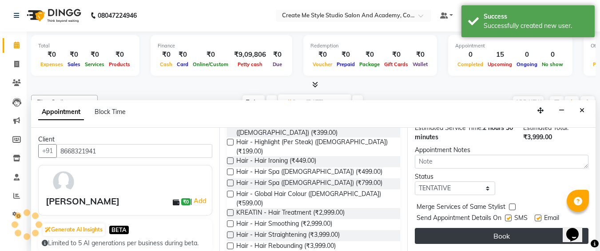 This screenshot has width=600, height=251. Describe the element at coordinates (110, 112) in the screenshot. I see `span: Block Time` at that location.